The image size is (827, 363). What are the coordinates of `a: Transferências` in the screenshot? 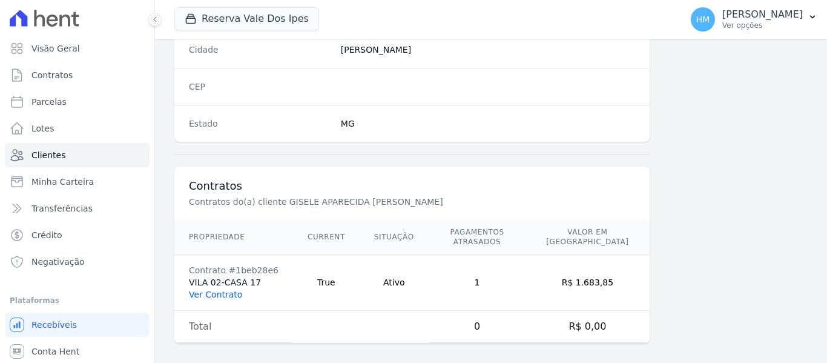 It's located at (77, 208).